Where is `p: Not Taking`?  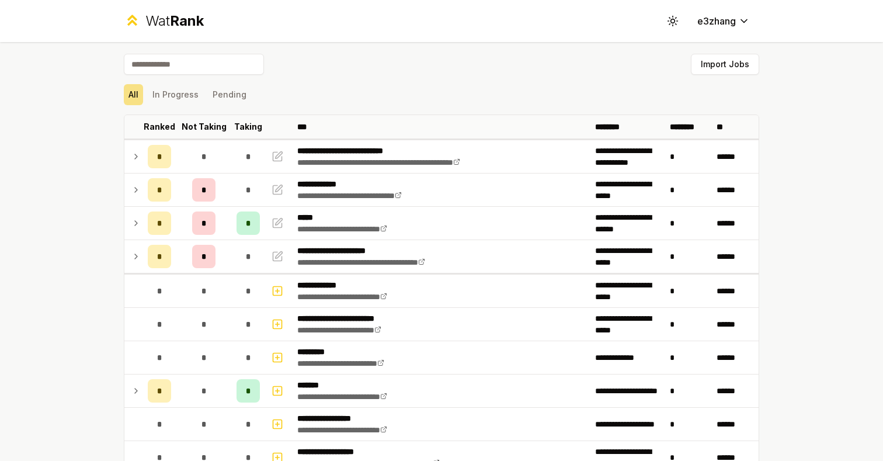 p: Not Taking is located at coordinates (204, 127).